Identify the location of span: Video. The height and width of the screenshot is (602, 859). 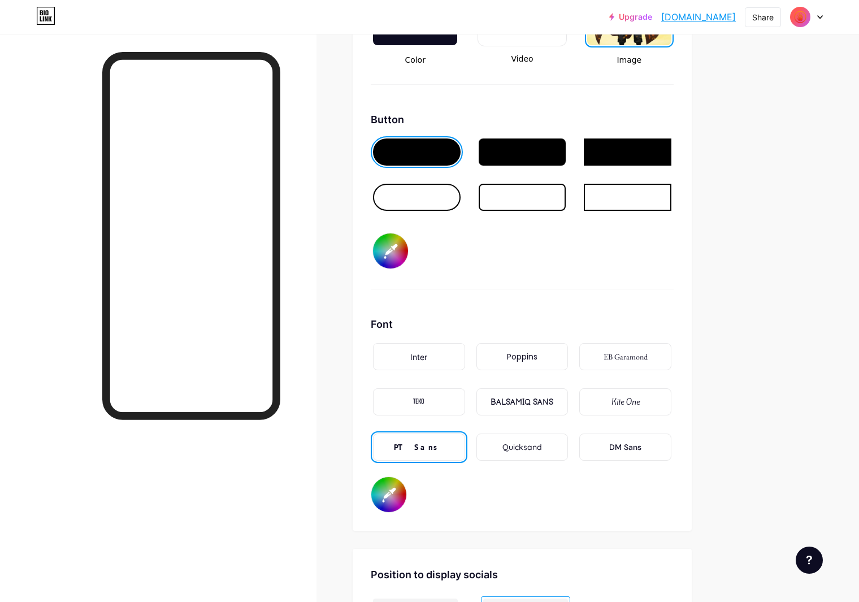
(522, 59).